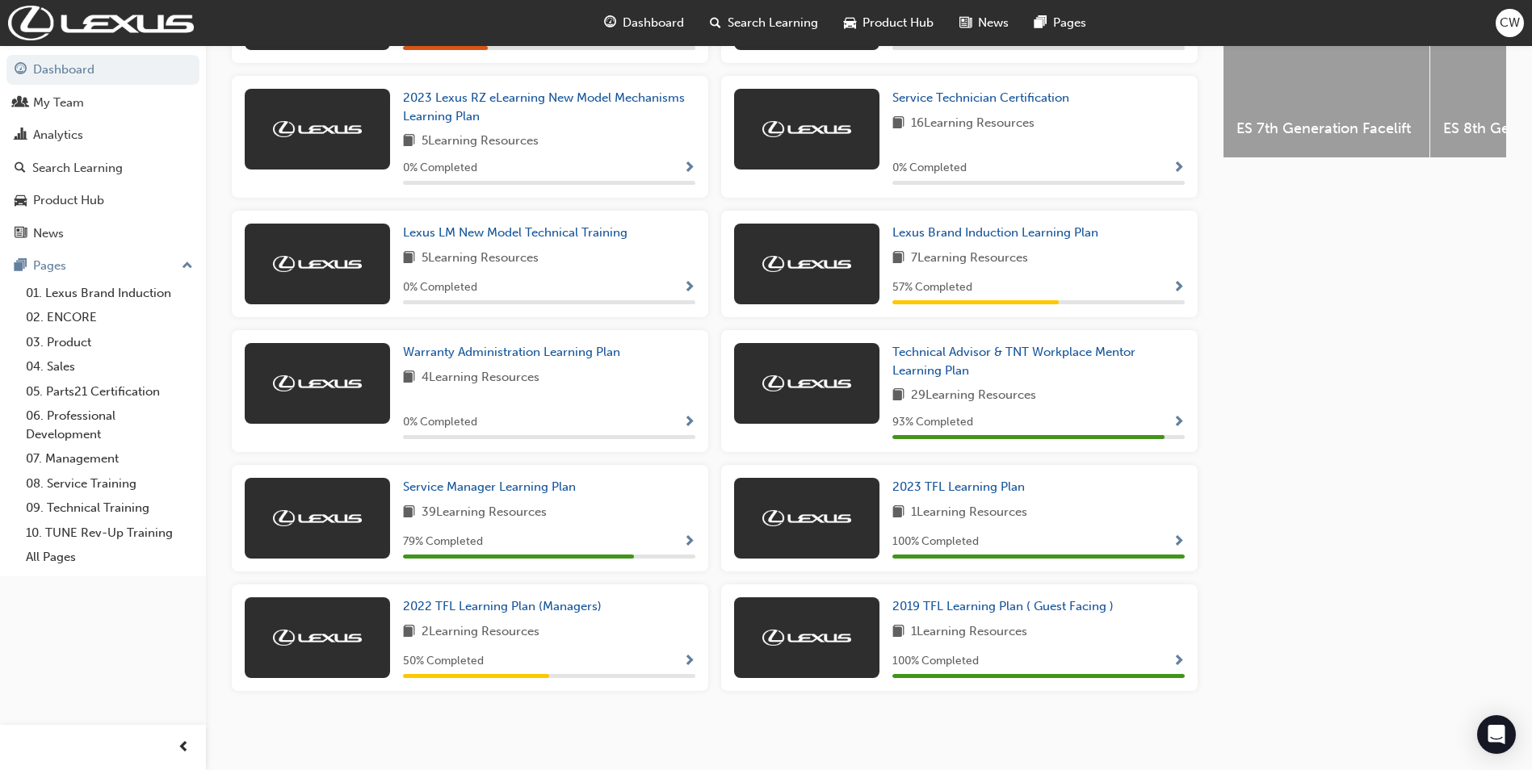  I want to click on a: car-iconProduct Hub, so click(888, 23).